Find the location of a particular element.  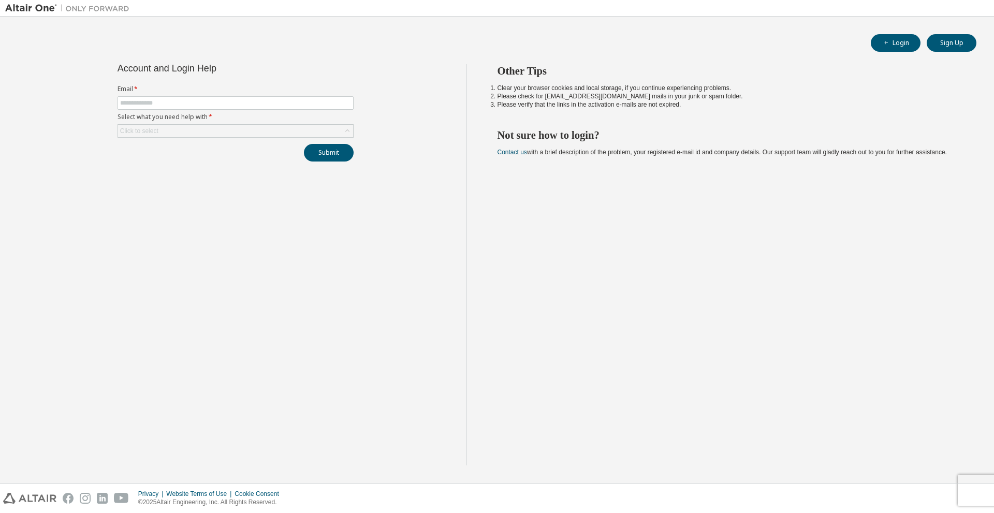

h2: Not sure how to login? is located at coordinates (728, 135).